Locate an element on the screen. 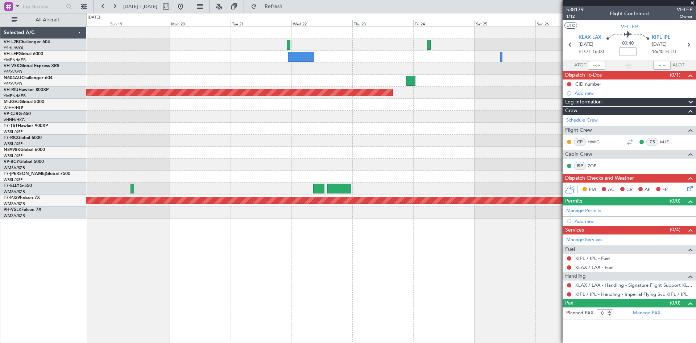 The image size is (696, 343). a: HWIG is located at coordinates (596, 142).